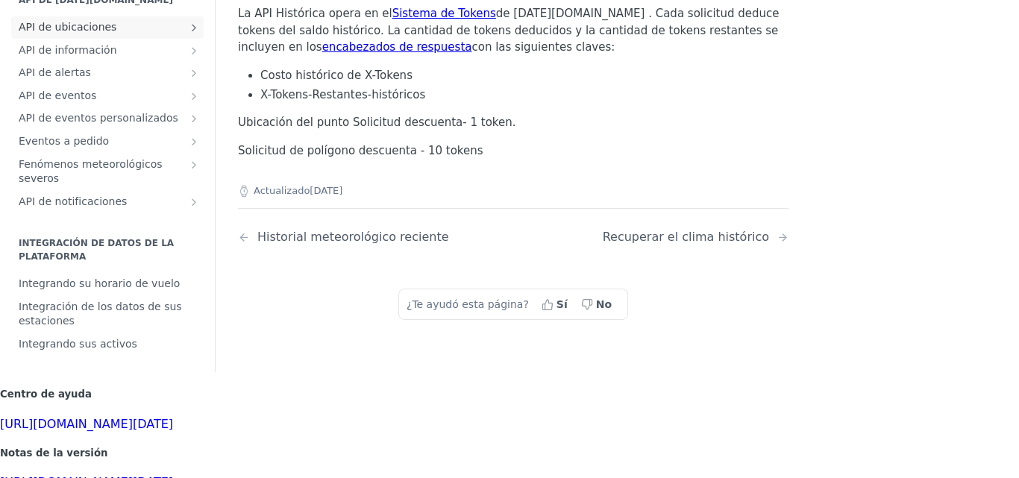 This screenshot has height=478, width=1019. What do you see at coordinates (397, 47) in the screenshot?
I see `a: encabezados de respuesta` at bounding box center [397, 47].